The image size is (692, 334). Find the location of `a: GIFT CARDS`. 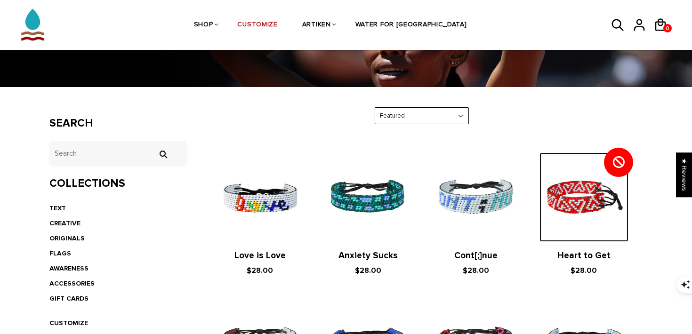

a: GIFT CARDS is located at coordinates (69, 299).